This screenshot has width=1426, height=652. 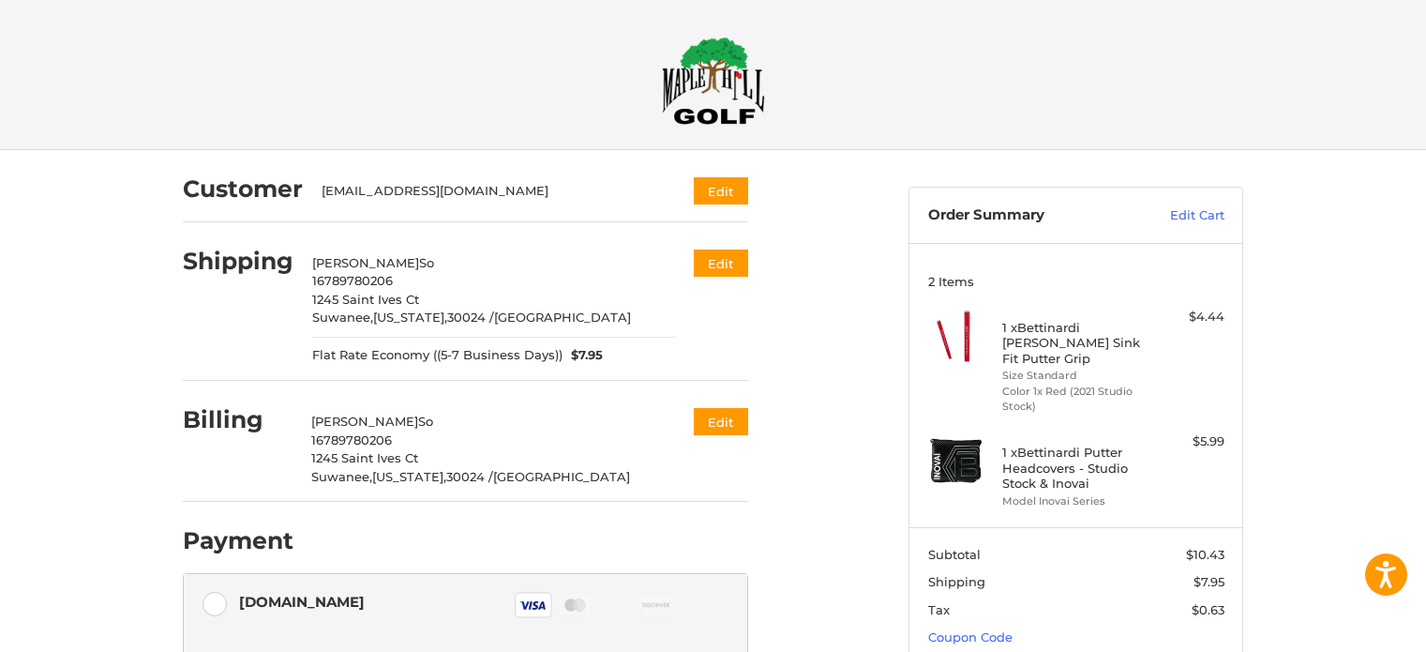 I want to click on span: $10.43, so click(x=1205, y=554).